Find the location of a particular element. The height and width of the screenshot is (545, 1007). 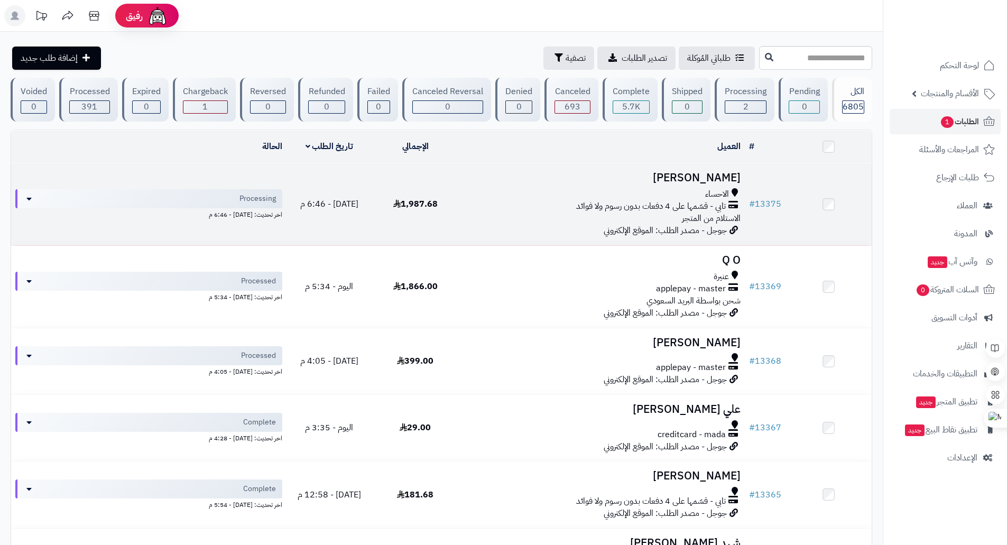

a: Complete 5.7K is located at coordinates (630, 99).